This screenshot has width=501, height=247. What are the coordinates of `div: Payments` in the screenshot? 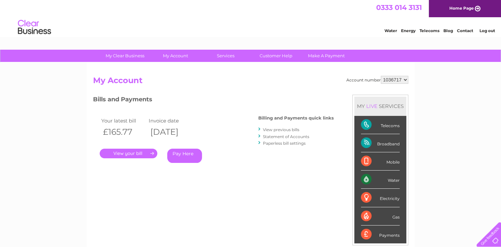 It's located at (380, 234).